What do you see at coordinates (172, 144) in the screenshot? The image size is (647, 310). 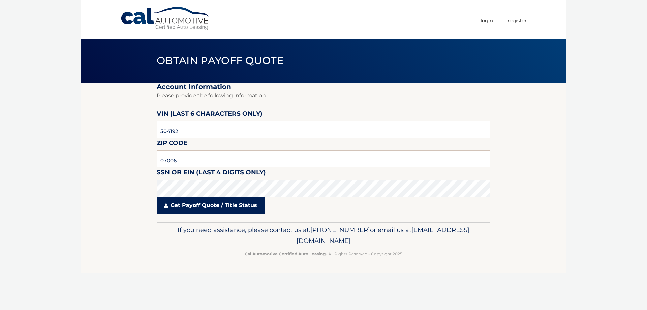 I see `label: Zip Code` at bounding box center [172, 144].